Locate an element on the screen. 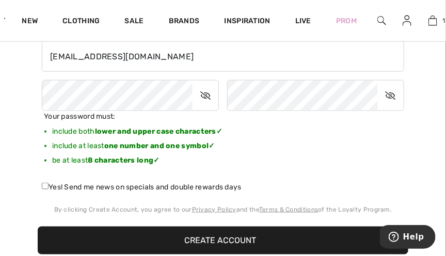 The height and width of the screenshot is (256, 446). span: Your password must: is located at coordinates (80, 116).